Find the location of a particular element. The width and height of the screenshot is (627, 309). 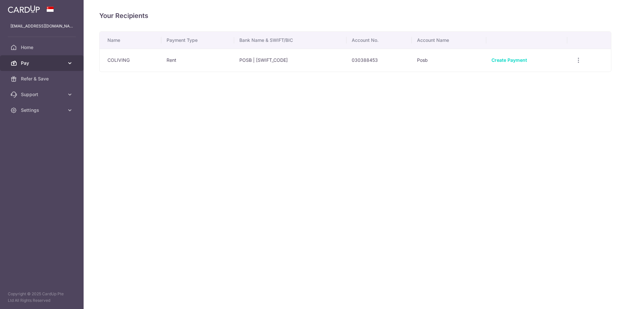

th: Name is located at coordinates (130, 40).